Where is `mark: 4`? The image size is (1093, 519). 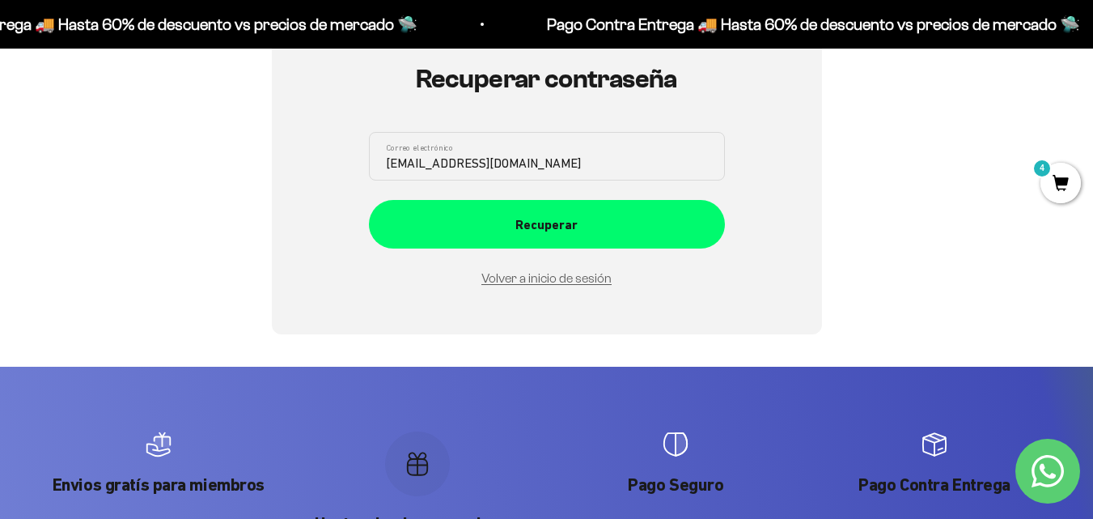
mark: 4 is located at coordinates (1042, 168).